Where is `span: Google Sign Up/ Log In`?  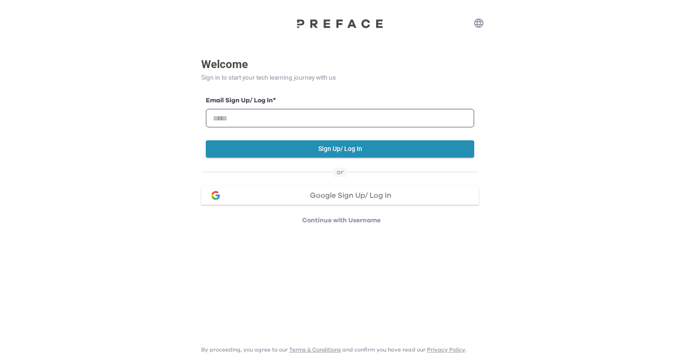 span: Google Sign Up/ Log In is located at coordinates (351, 195).